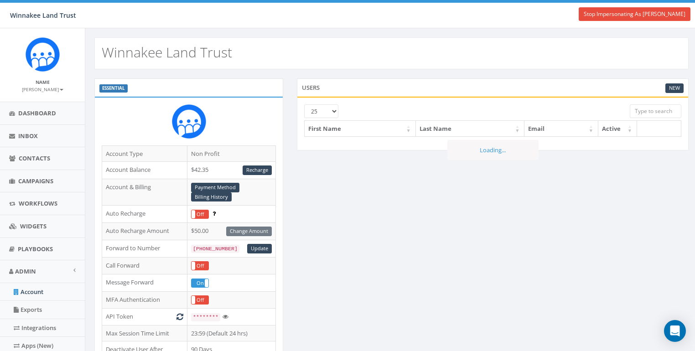  I want to click on span: Playbooks, so click(35, 249).